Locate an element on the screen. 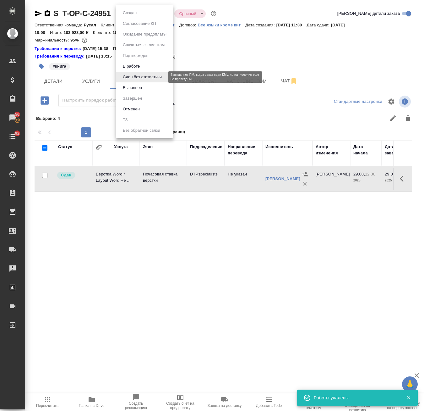  button: ТЗ is located at coordinates (125, 120).